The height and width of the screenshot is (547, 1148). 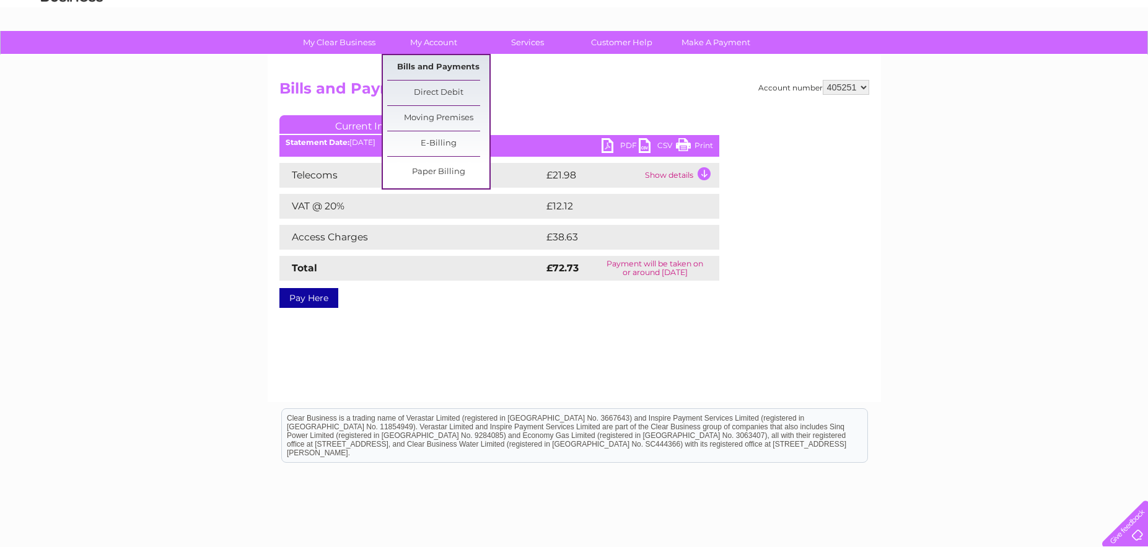 What do you see at coordinates (621, 42) in the screenshot?
I see `a: Customer Help` at bounding box center [621, 42].